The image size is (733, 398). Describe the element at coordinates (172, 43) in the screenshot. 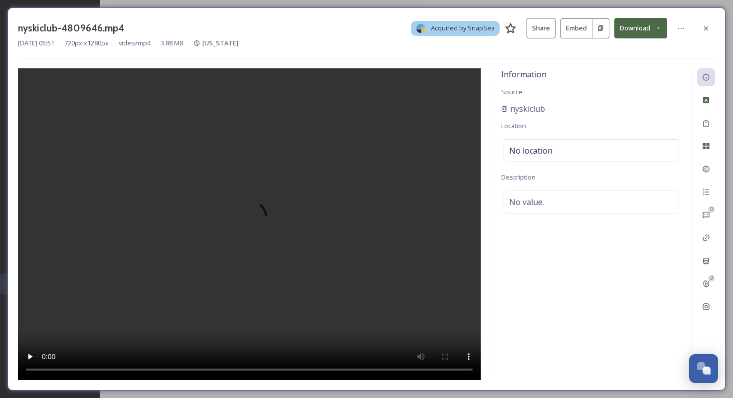

I see `span: 3.88 MB` at that location.